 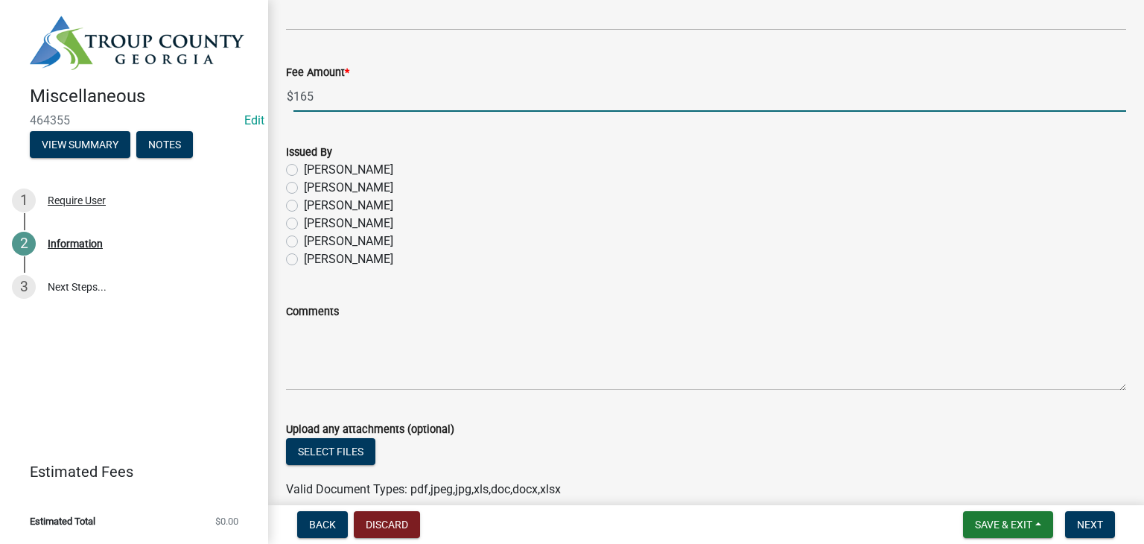 What do you see at coordinates (24, 287) in the screenshot?
I see `div: 3` at bounding box center [24, 287].